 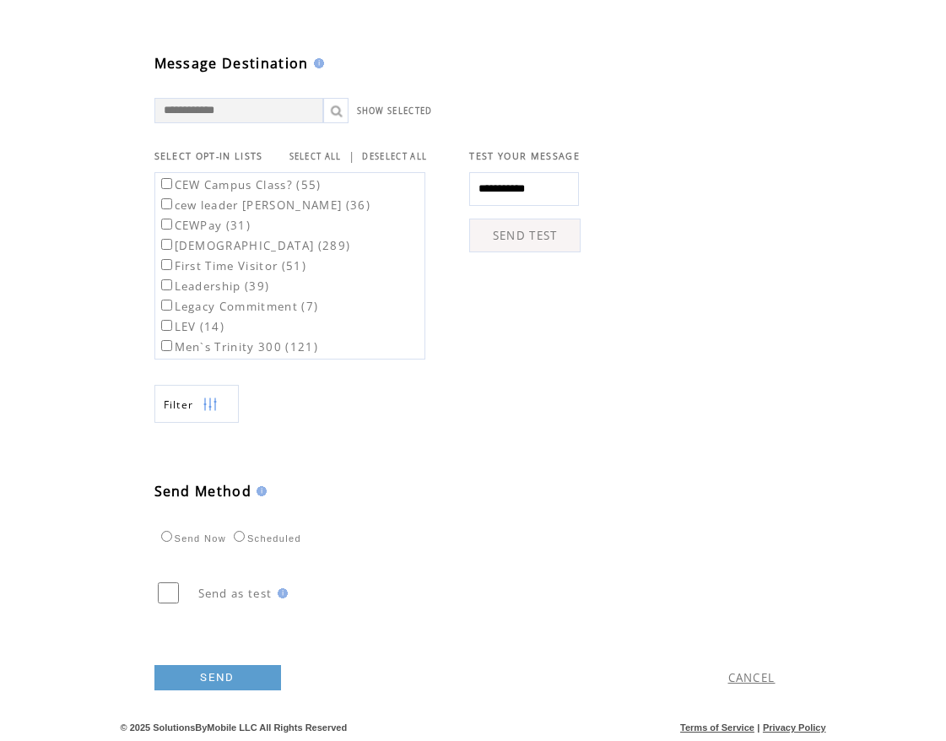 What do you see at coordinates (166, 224) in the screenshot?
I see `input: CEWPay (31)` at bounding box center [166, 224].